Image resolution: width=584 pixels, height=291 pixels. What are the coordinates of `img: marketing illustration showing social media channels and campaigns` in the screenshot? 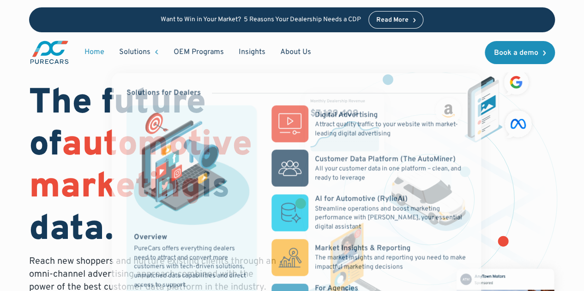 It's located at (192, 169).